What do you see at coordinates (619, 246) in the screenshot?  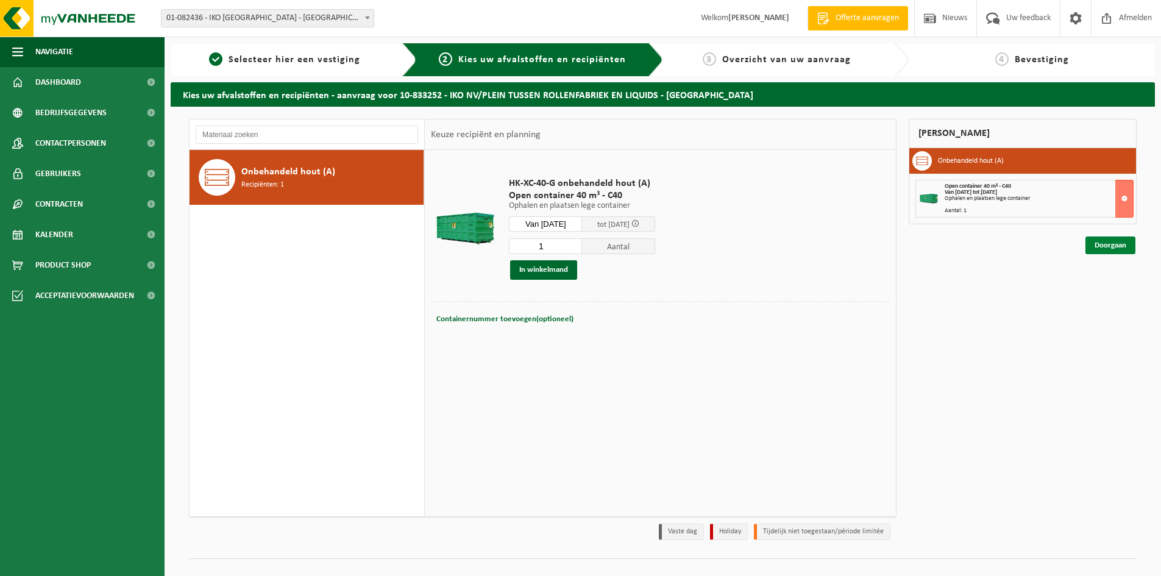 I see `span: Aantal` at bounding box center [619, 246].